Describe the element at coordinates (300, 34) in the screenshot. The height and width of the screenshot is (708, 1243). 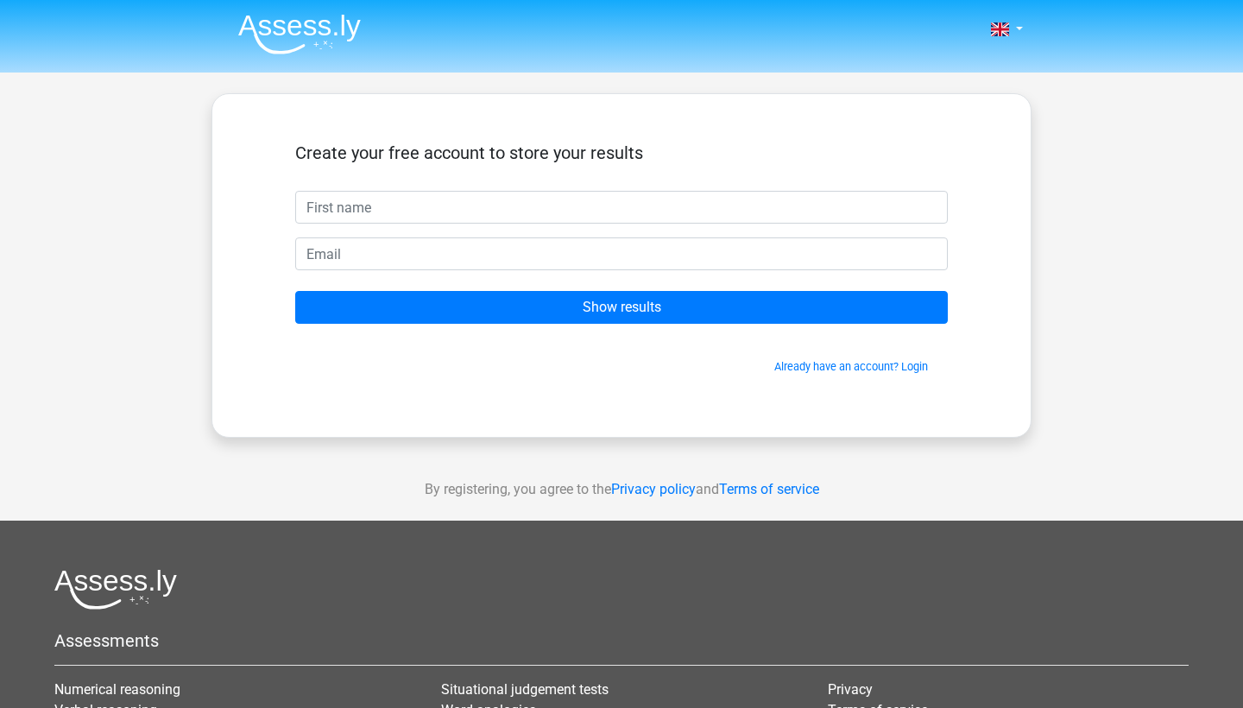
I see `img: Assessly` at that location.